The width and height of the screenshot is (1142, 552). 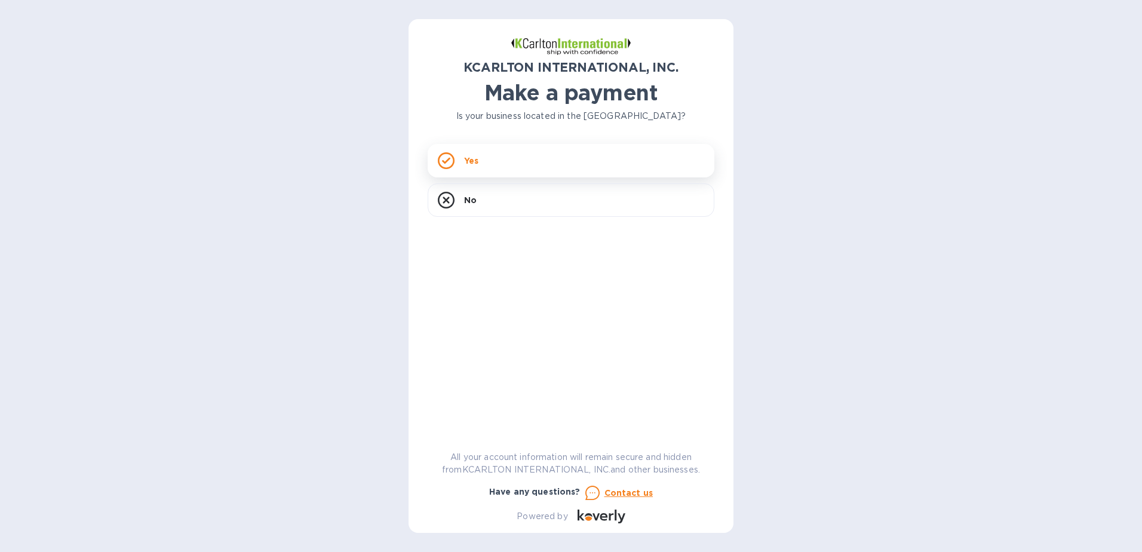 I want to click on p: All your account information will remain secure and hidden from KCARLTON INTERNATIONAL, INC. and ..., so click(x=571, y=463).